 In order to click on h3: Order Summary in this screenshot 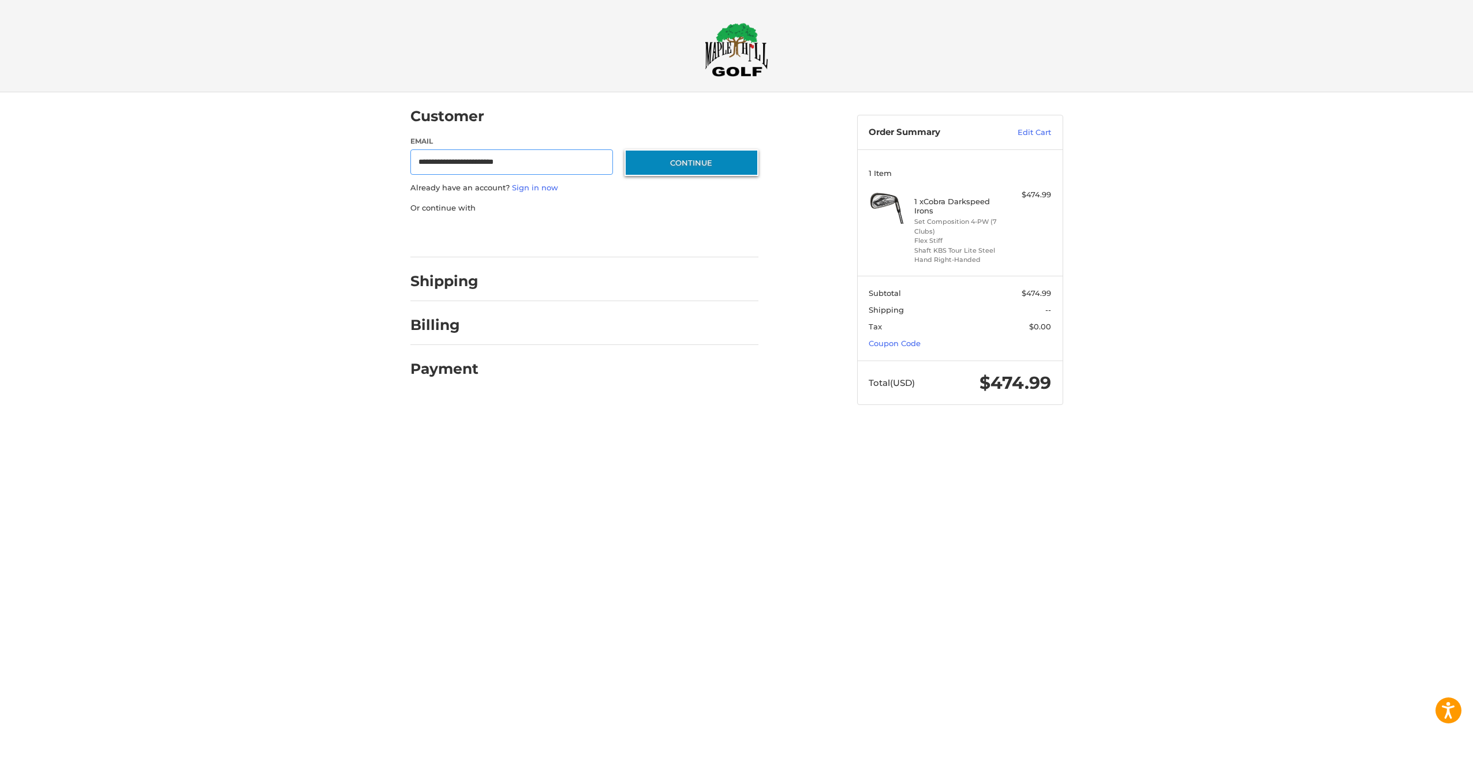, I will do `click(930, 133)`.